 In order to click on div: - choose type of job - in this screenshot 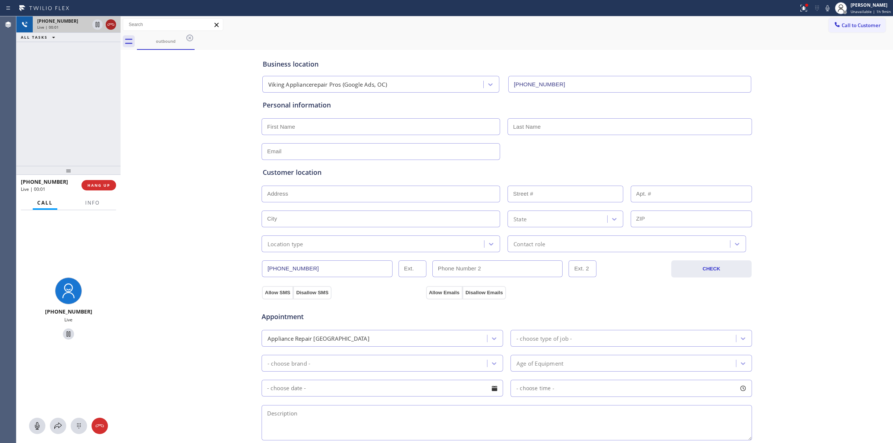, I will do `click(544, 338)`.